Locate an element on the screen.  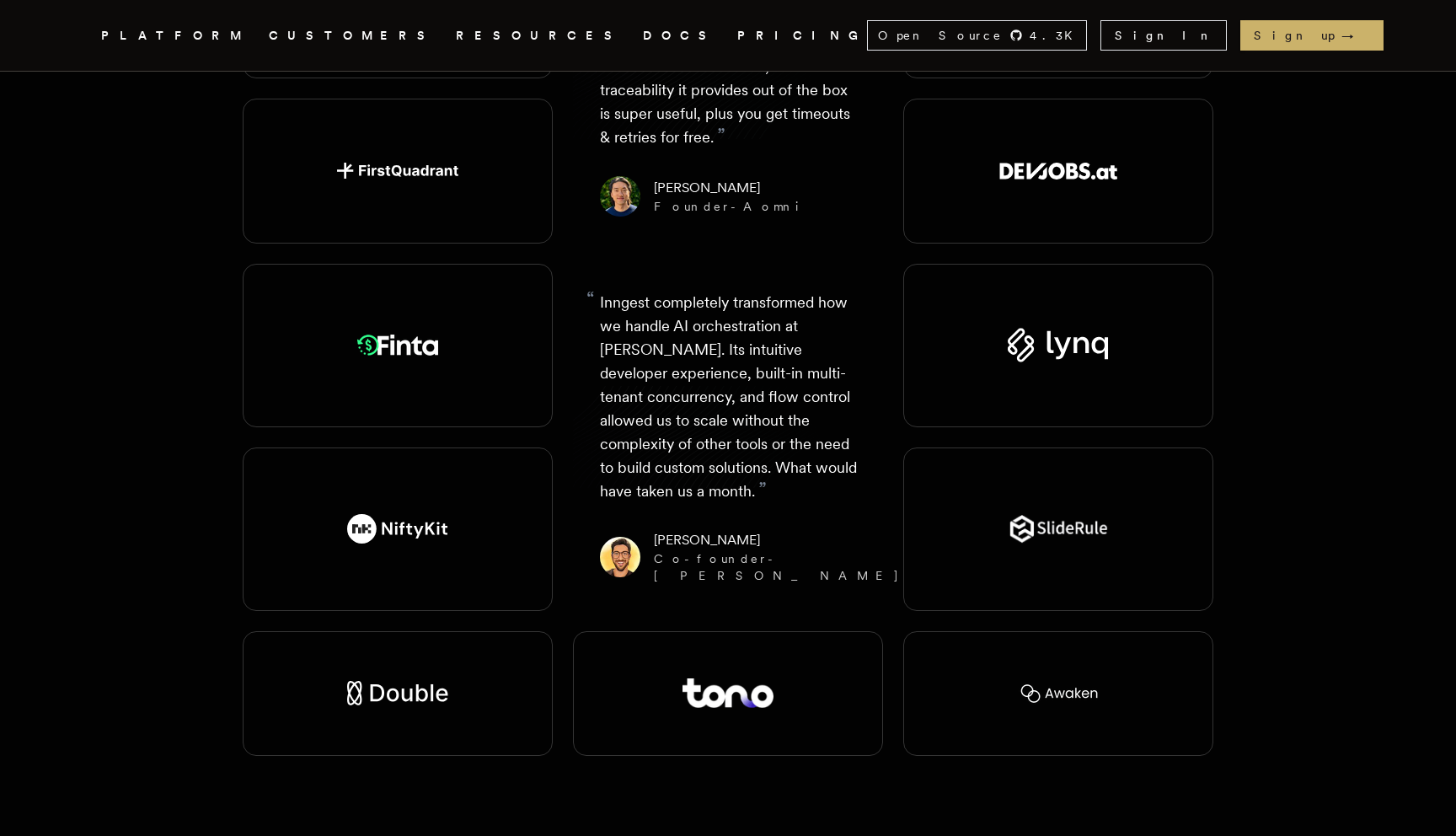
img: Tono Health is located at coordinates (728, 693).